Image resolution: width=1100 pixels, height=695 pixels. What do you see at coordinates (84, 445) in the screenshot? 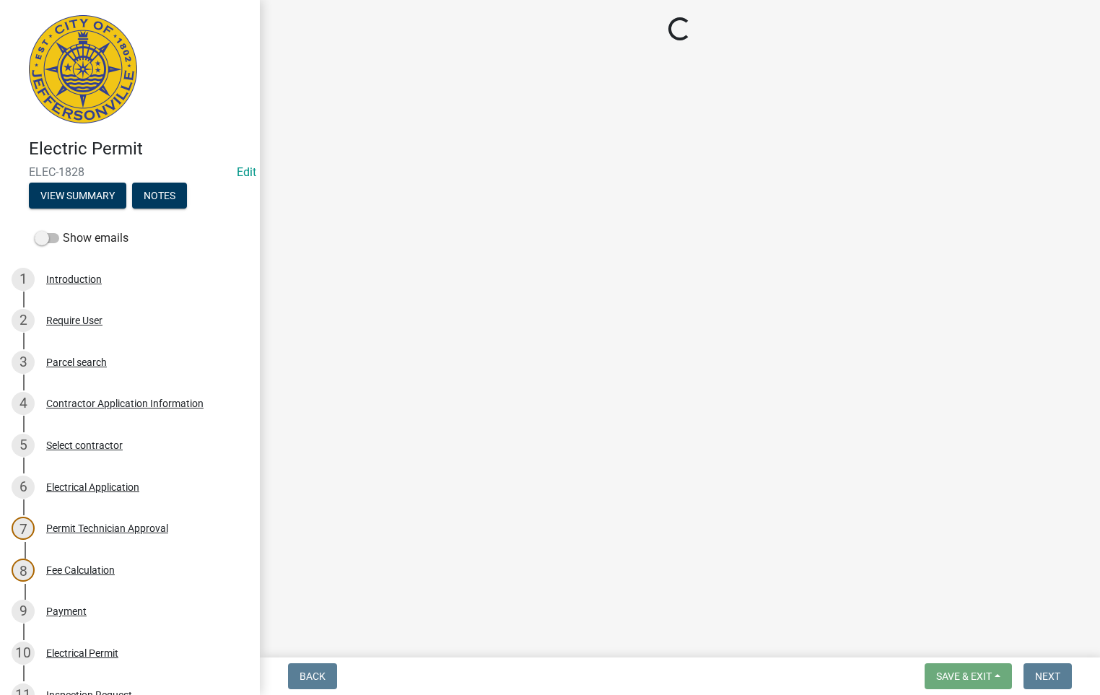
I see `div: Select contractor` at bounding box center [84, 445].